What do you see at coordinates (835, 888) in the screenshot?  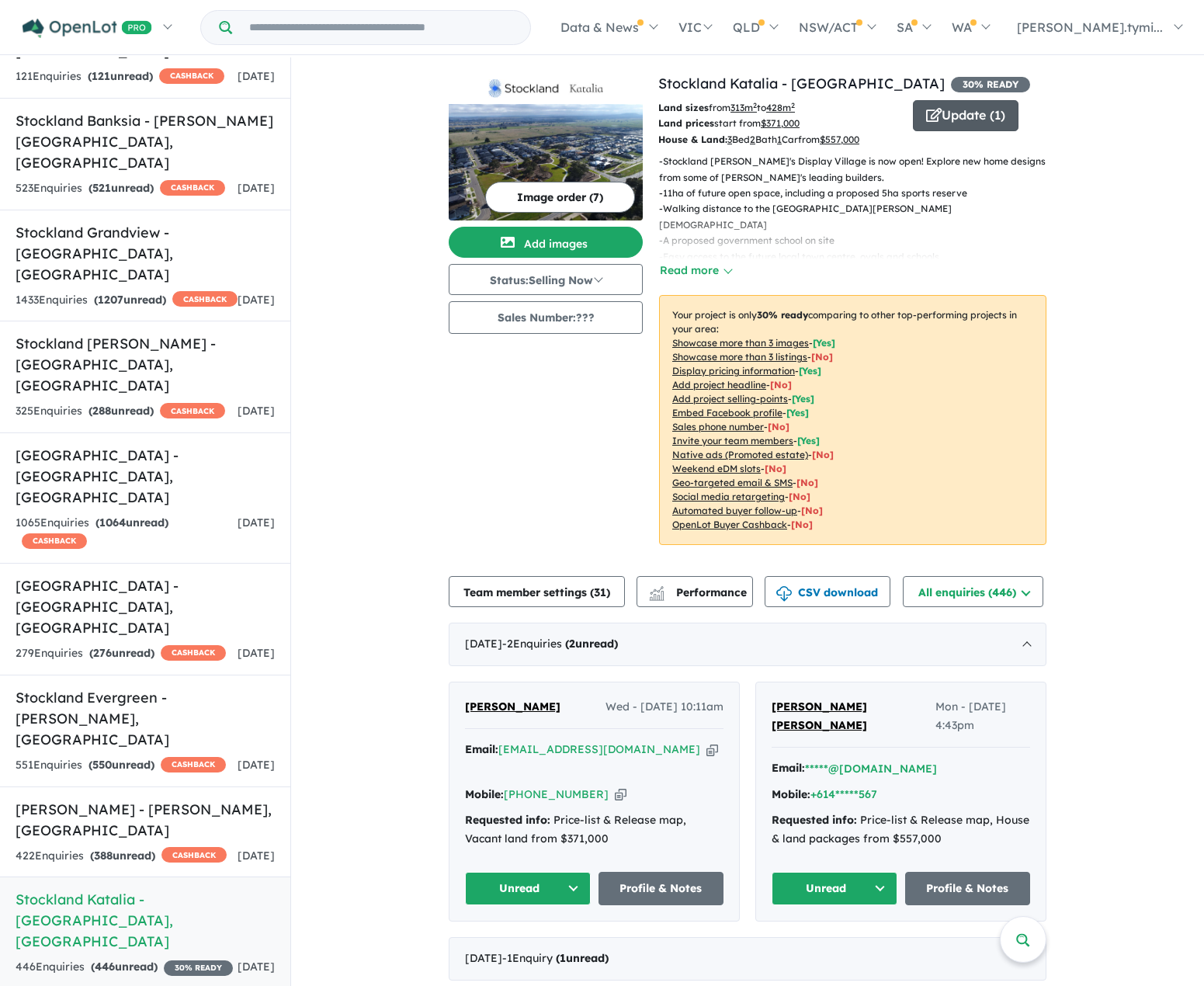 I see `button: Unread` at bounding box center [835, 888].